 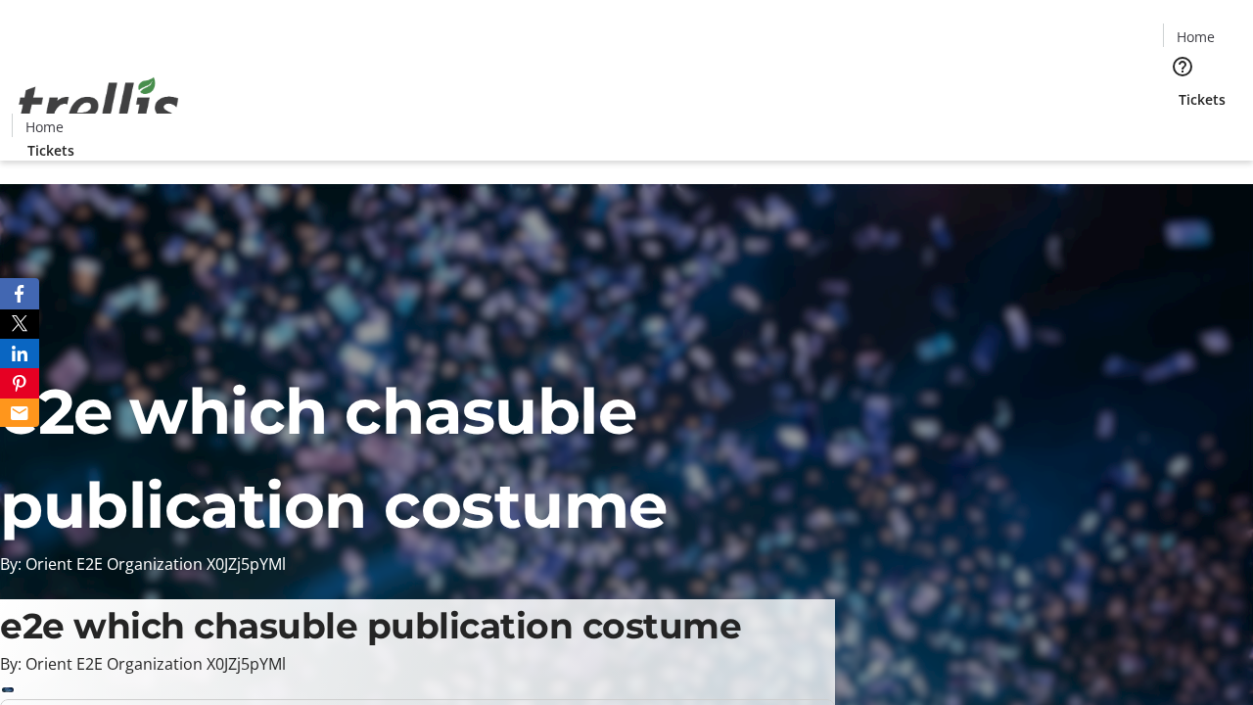 I want to click on img: Orient E2E Organization X0JZj5pYMl's Logo, so click(x=99, y=105).